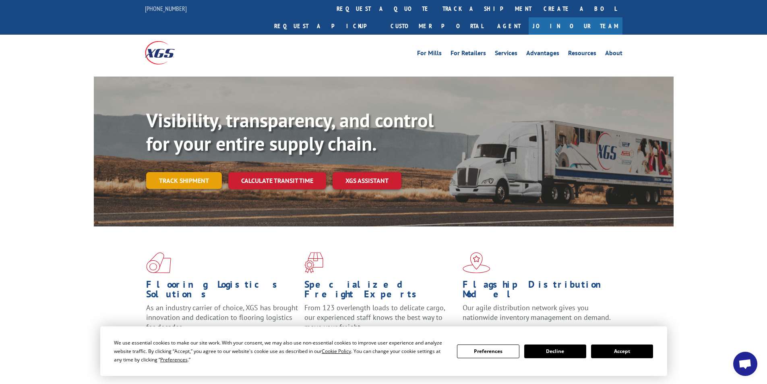 This screenshot has height=384, width=767. I want to click on a: For Mills, so click(429, 54).